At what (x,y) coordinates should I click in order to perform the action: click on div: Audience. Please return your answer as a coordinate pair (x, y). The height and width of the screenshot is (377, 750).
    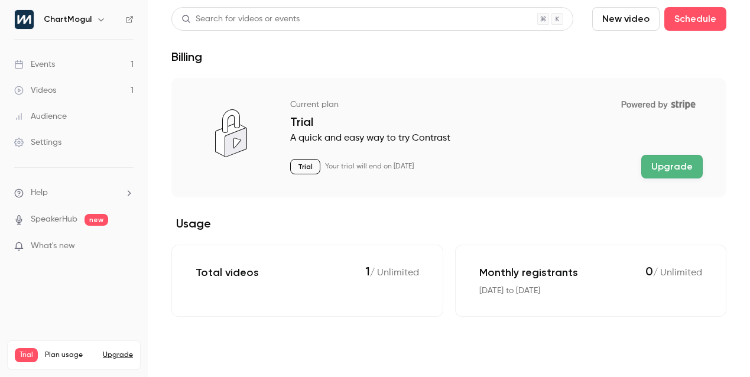
    Looking at the image, I should click on (40, 116).